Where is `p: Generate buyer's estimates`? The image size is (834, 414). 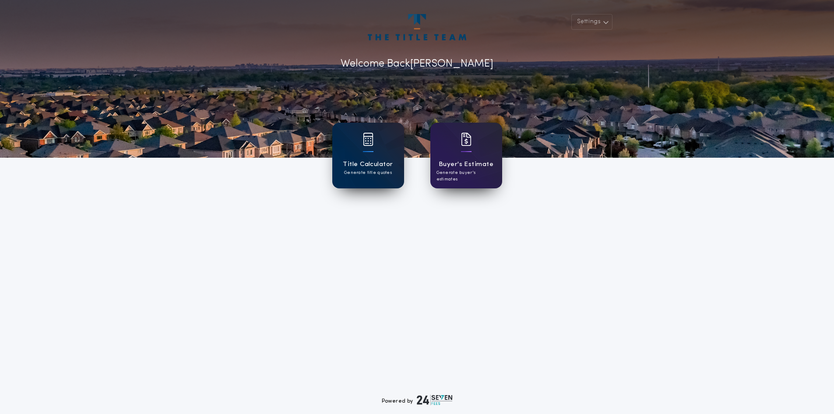
p: Generate buyer's estimates is located at coordinates (466, 176).